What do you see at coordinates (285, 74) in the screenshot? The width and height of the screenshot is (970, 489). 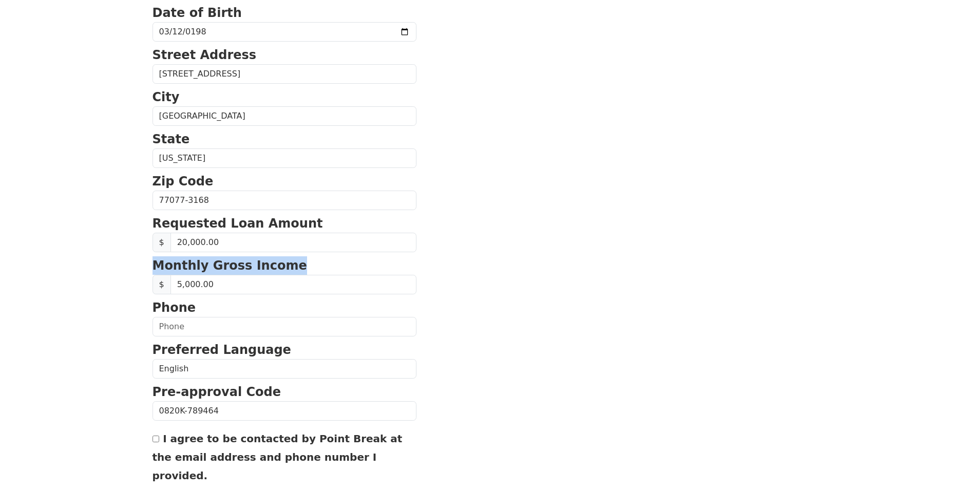 I see `input: Street Address` at bounding box center [285, 74].